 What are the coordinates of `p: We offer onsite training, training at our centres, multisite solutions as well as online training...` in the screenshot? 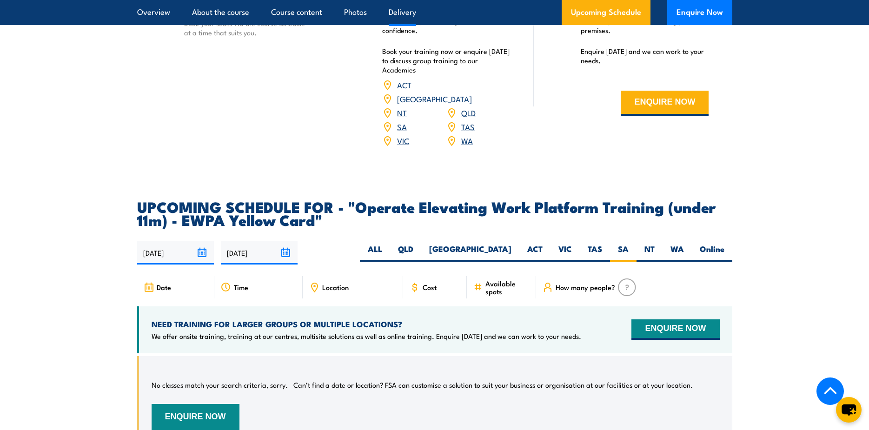 It's located at (366, 336).